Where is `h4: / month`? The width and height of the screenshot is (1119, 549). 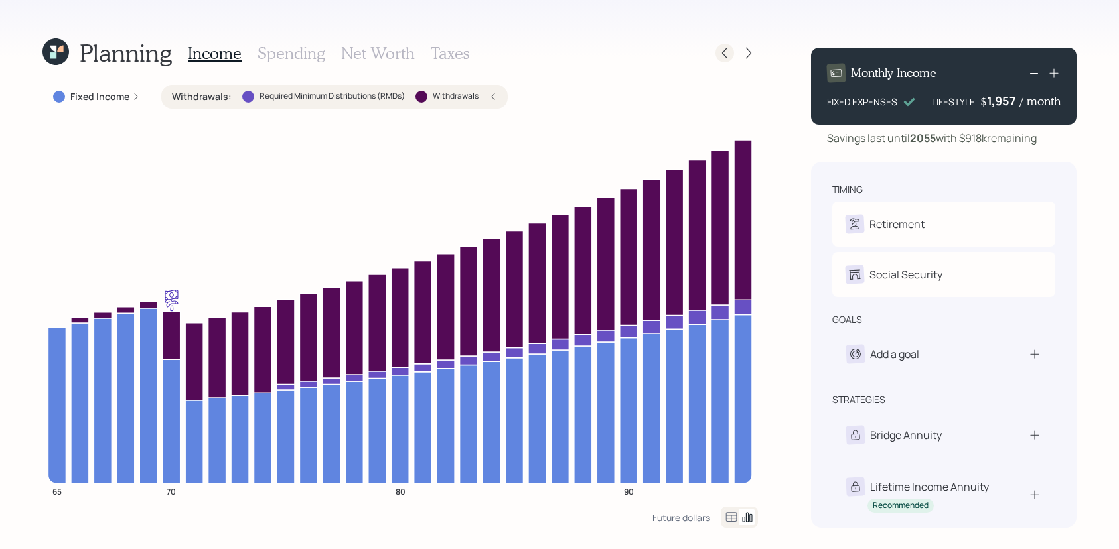
h4: / month is located at coordinates (1040, 102).